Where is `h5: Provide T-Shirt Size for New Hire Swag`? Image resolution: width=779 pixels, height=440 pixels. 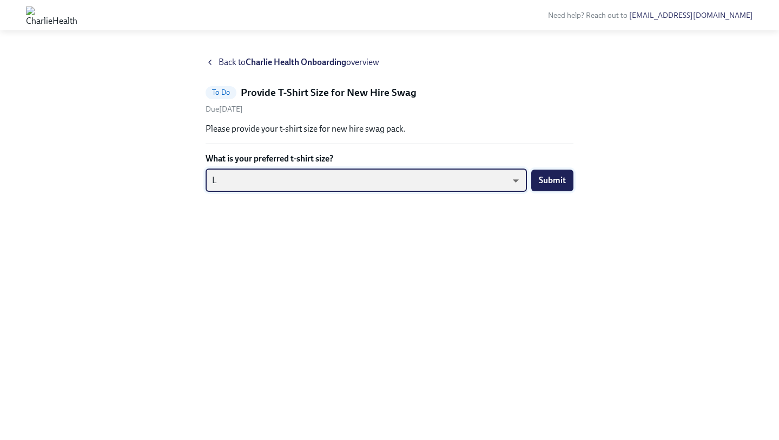 h5: Provide T-Shirt Size for New Hire Swag is located at coordinates (329, 93).